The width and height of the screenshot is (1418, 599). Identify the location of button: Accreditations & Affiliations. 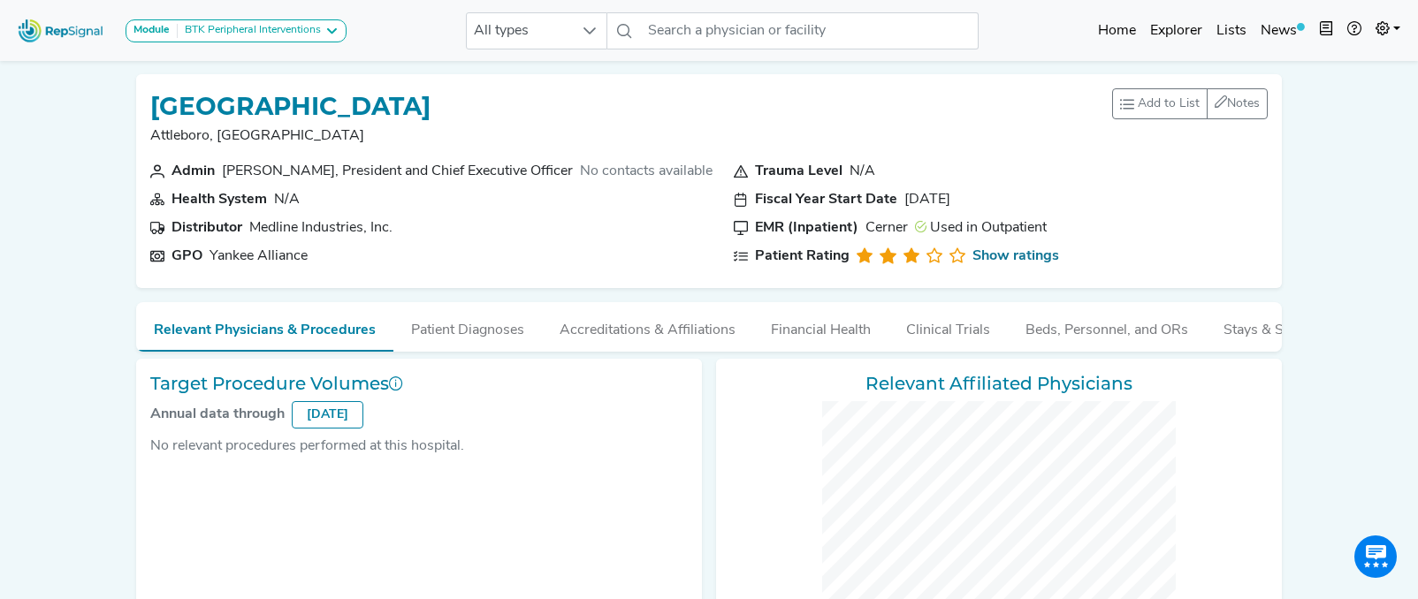
(647, 326).